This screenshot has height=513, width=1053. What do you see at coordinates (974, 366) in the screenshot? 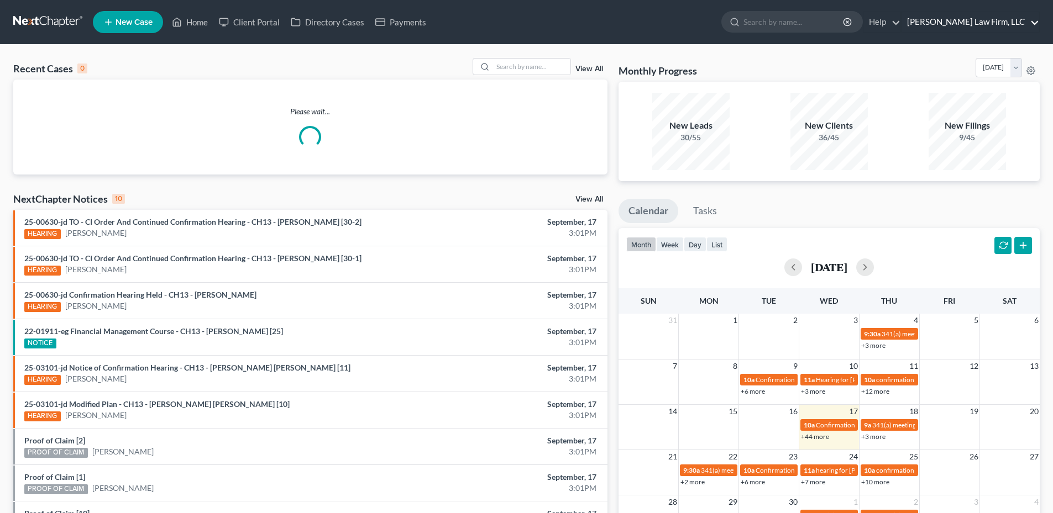
I see `span: 12` at bounding box center [974, 366].